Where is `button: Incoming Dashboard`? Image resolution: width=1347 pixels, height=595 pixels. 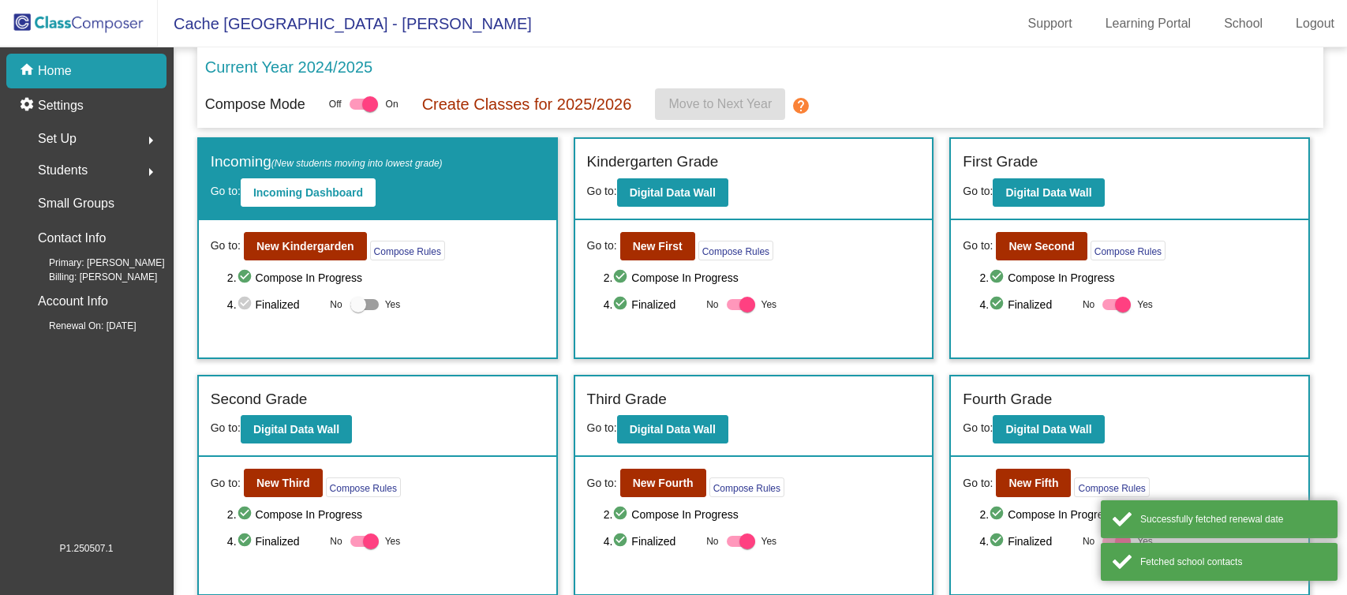 button: Incoming Dashboard is located at coordinates (308, 193).